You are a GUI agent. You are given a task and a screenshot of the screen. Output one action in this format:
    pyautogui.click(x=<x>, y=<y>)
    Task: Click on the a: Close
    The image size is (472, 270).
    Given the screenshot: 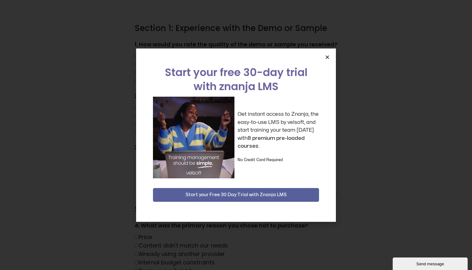 What is the action you would take?
    pyautogui.click(x=327, y=57)
    